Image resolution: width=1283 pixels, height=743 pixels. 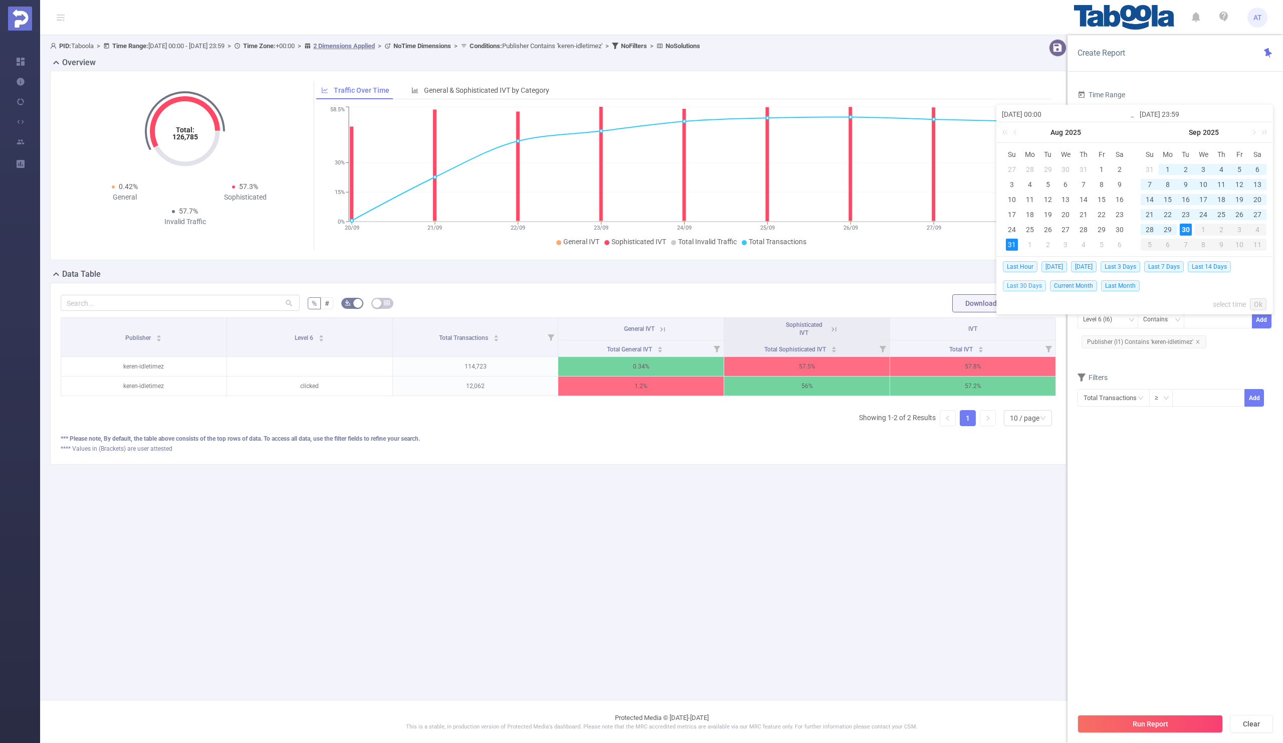 I want to click on div: 11, so click(x=1222, y=184).